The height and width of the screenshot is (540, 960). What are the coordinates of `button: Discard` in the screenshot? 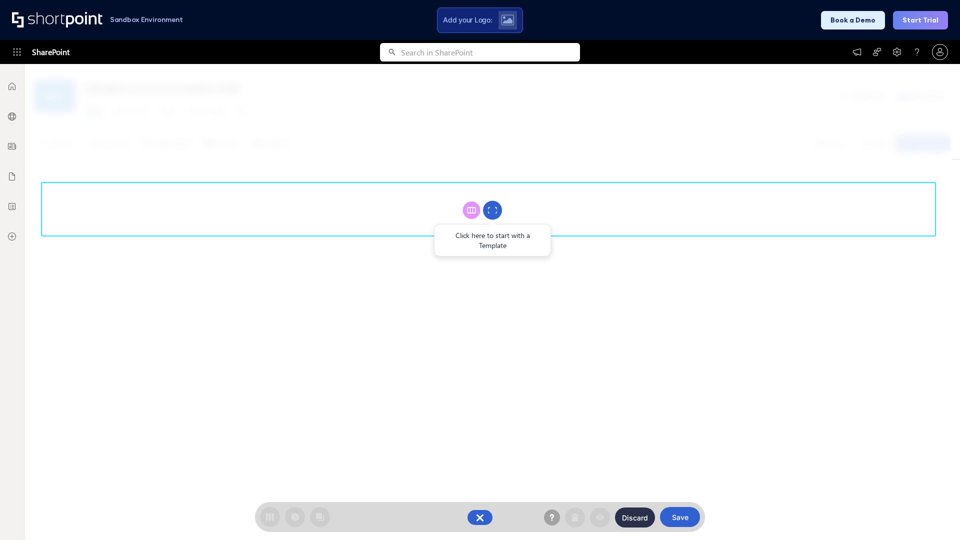 It's located at (635, 518).